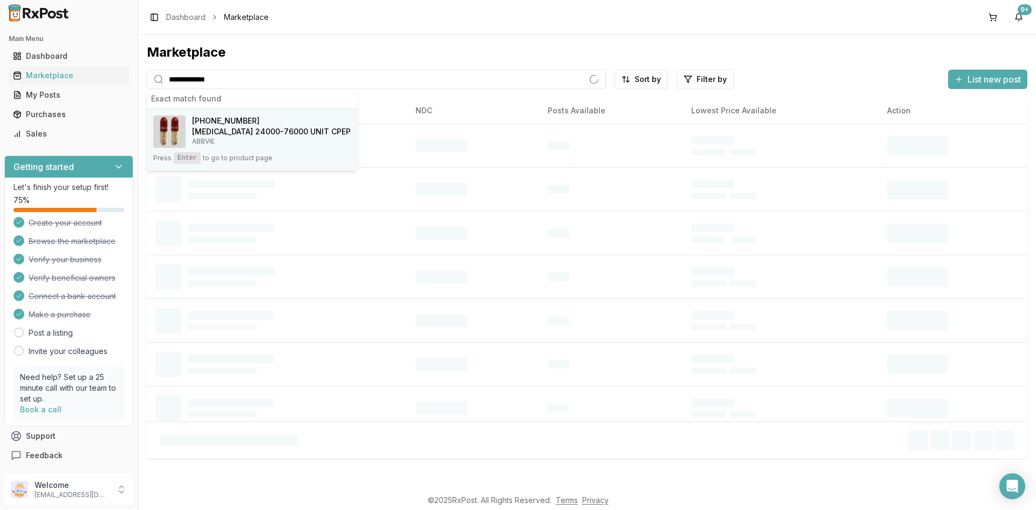 The image size is (1036, 510). Describe the element at coordinates (22, 200) in the screenshot. I see `span: 75 %` at that location.